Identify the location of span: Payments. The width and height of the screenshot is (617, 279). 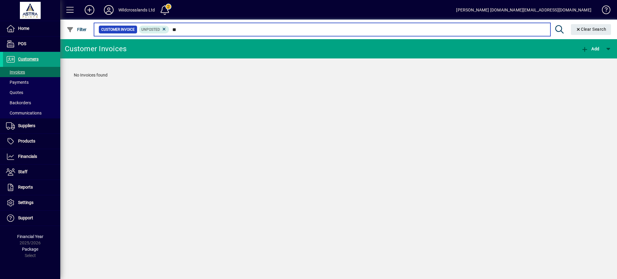
(17, 82).